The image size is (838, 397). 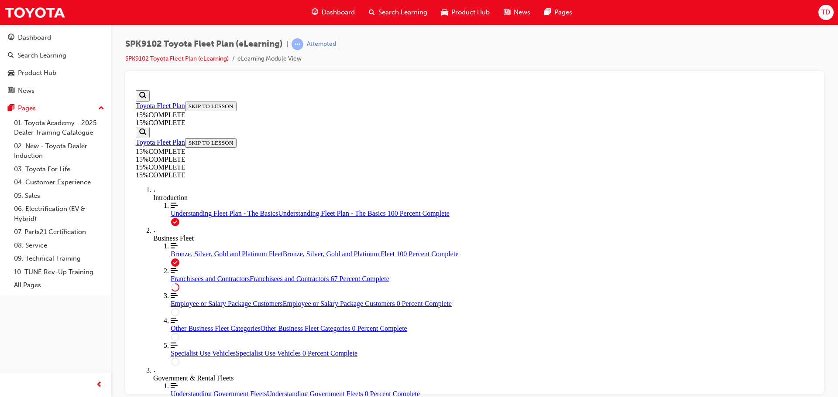 What do you see at coordinates (470, 12) in the screenshot?
I see `span: Product Hub` at bounding box center [470, 12].